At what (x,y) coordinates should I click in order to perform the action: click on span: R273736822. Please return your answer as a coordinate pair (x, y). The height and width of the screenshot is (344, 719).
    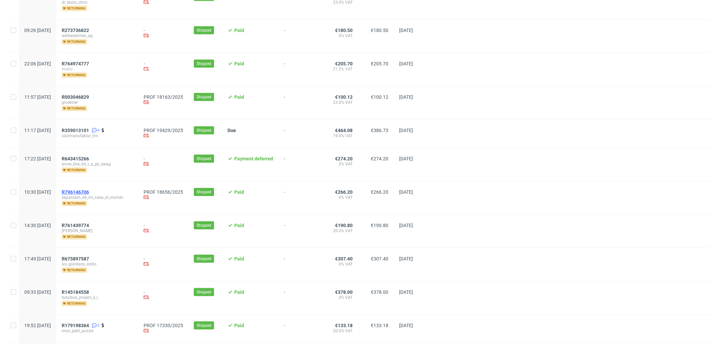
    Looking at the image, I should click on (75, 30).